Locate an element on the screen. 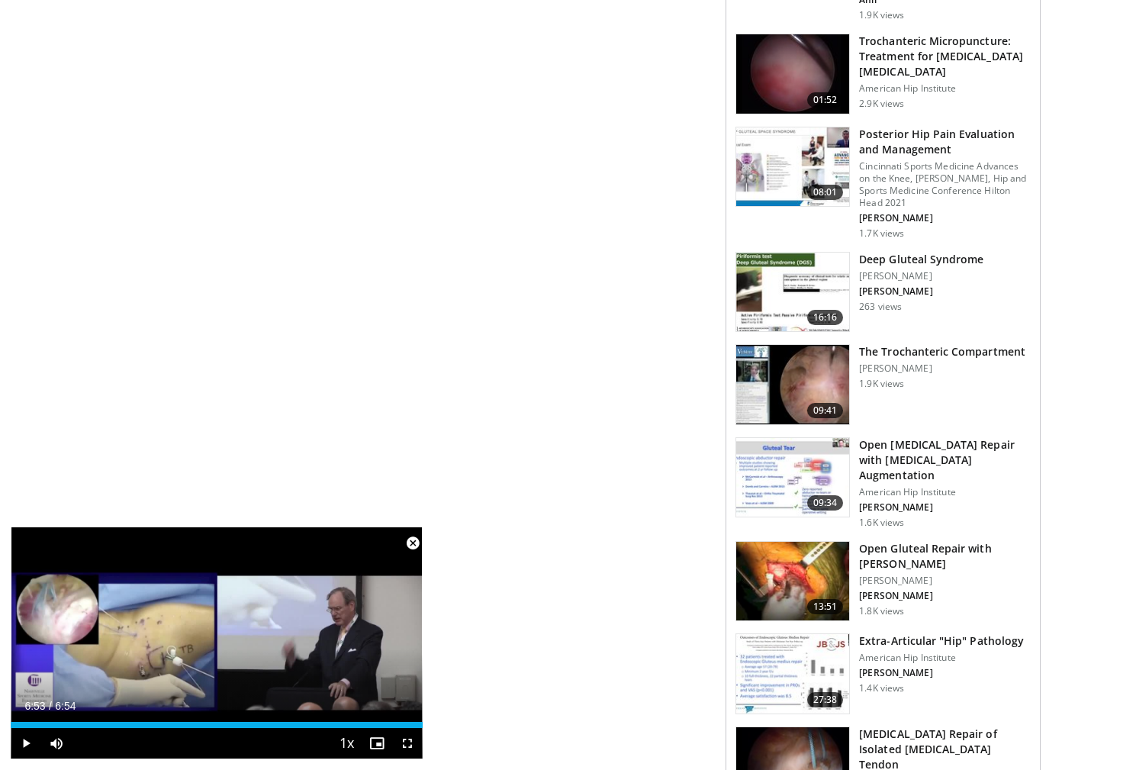 The height and width of the screenshot is (770, 1136). button: Fullscreen is located at coordinates (408, 743).